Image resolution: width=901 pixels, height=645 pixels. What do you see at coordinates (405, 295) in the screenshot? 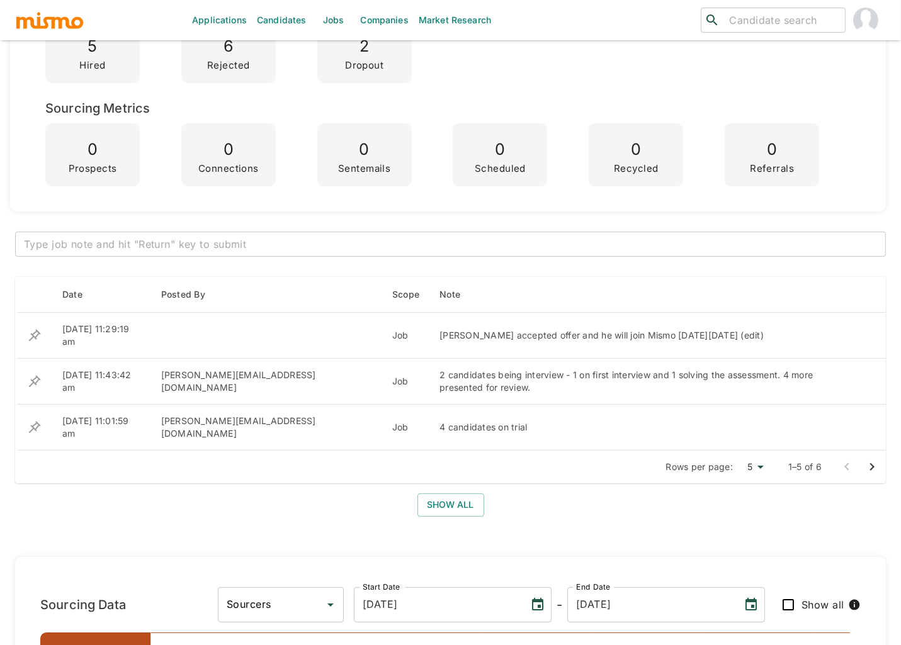
I see `th: Scope` at bounding box center [405, 295].